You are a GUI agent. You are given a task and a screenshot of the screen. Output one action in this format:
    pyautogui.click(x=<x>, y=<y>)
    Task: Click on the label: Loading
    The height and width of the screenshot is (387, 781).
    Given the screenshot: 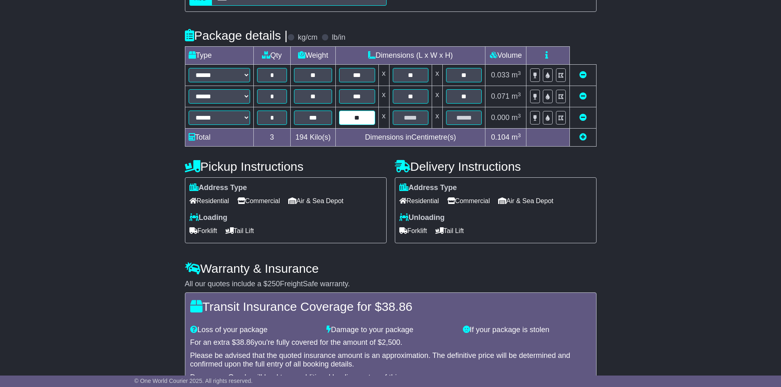 What is the action you would take?
    pyautogui.click(x=208, y=218)
    